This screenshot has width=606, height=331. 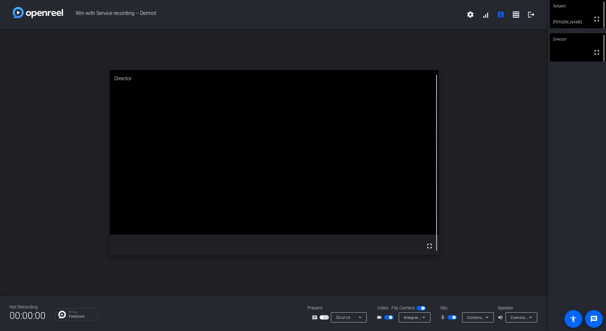 I want to click on img: white-gradient.svg, so click(x=38, y=12).